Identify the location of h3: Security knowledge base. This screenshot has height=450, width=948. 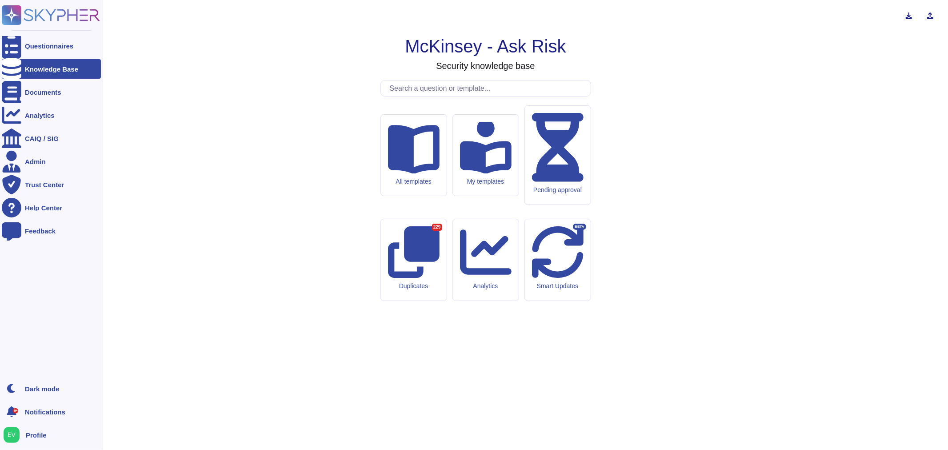
(485, 66).